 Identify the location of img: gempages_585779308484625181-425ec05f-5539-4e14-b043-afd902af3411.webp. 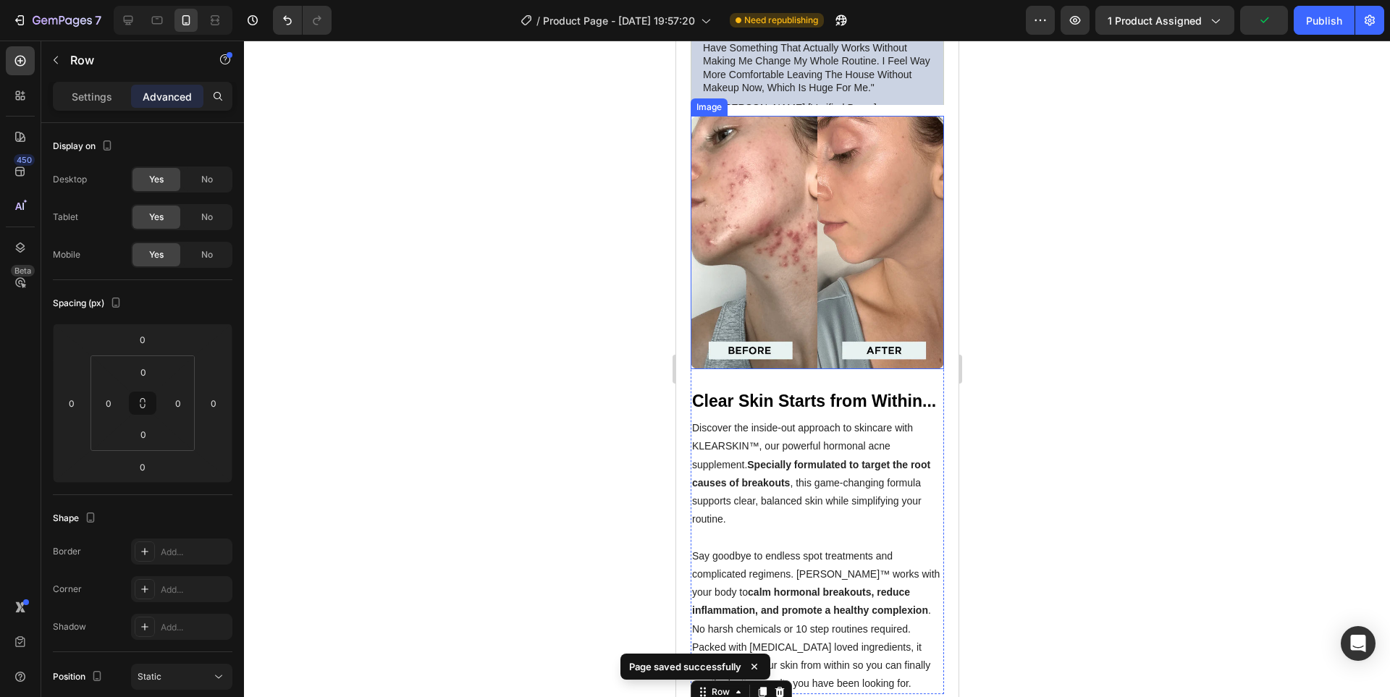
(141, 202).